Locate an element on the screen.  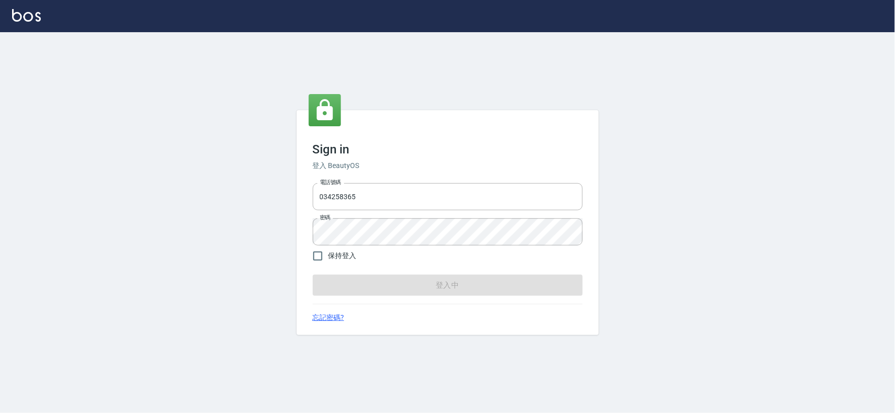
span: 保持登入 is located at coordinates (342, 256).